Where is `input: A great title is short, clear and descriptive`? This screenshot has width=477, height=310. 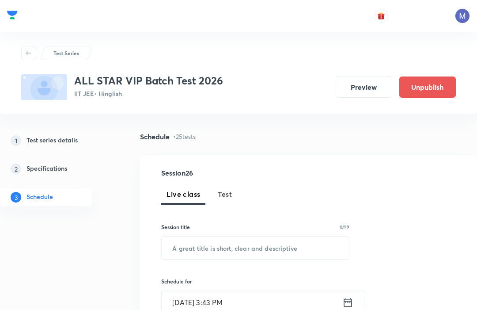 input: A great title is short, clear and descriptive is located at coordinates (255, 247).